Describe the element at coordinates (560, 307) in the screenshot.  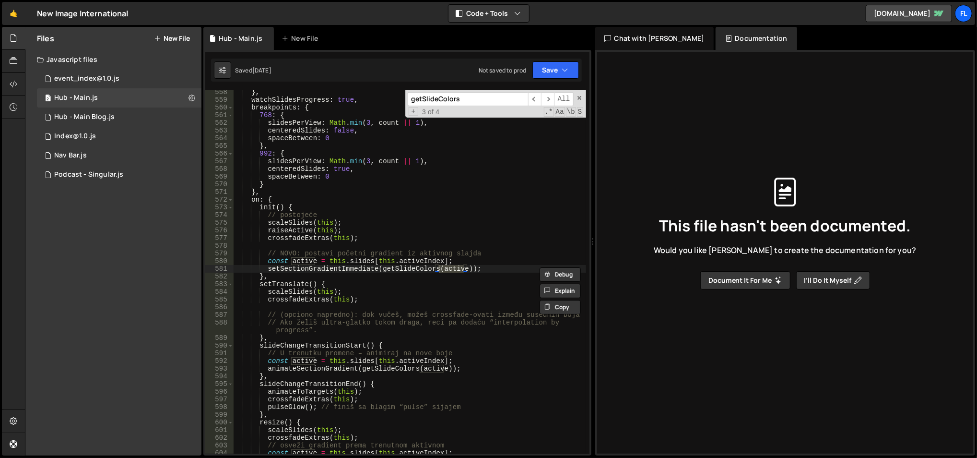
I see `button: Copy` at that location.